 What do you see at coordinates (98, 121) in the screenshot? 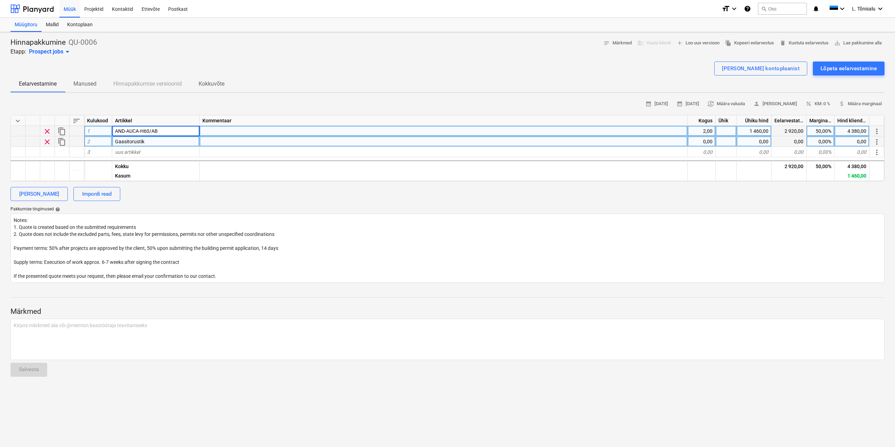
I see `div: Kulukood` at bounding box center [98, 121].